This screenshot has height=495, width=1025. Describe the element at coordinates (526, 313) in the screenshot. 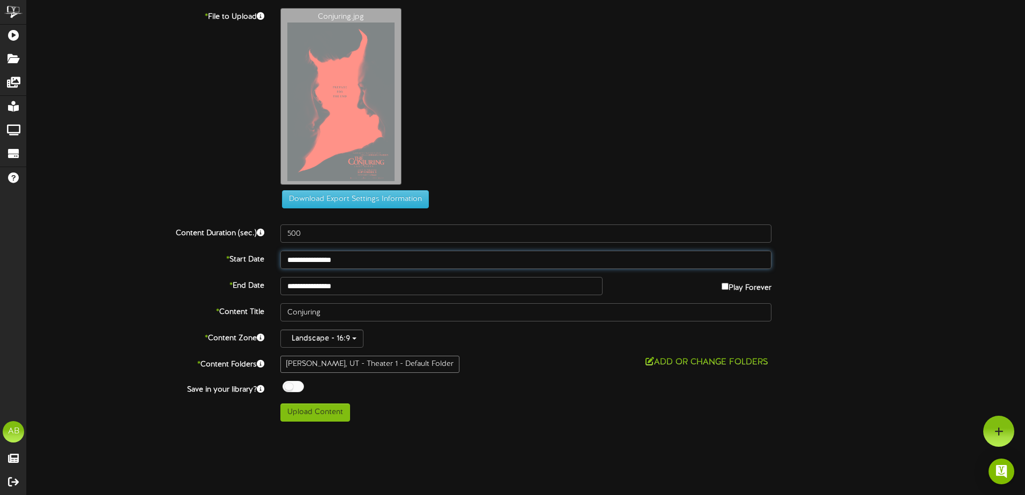

I see `input: Title of this Content` at that location.